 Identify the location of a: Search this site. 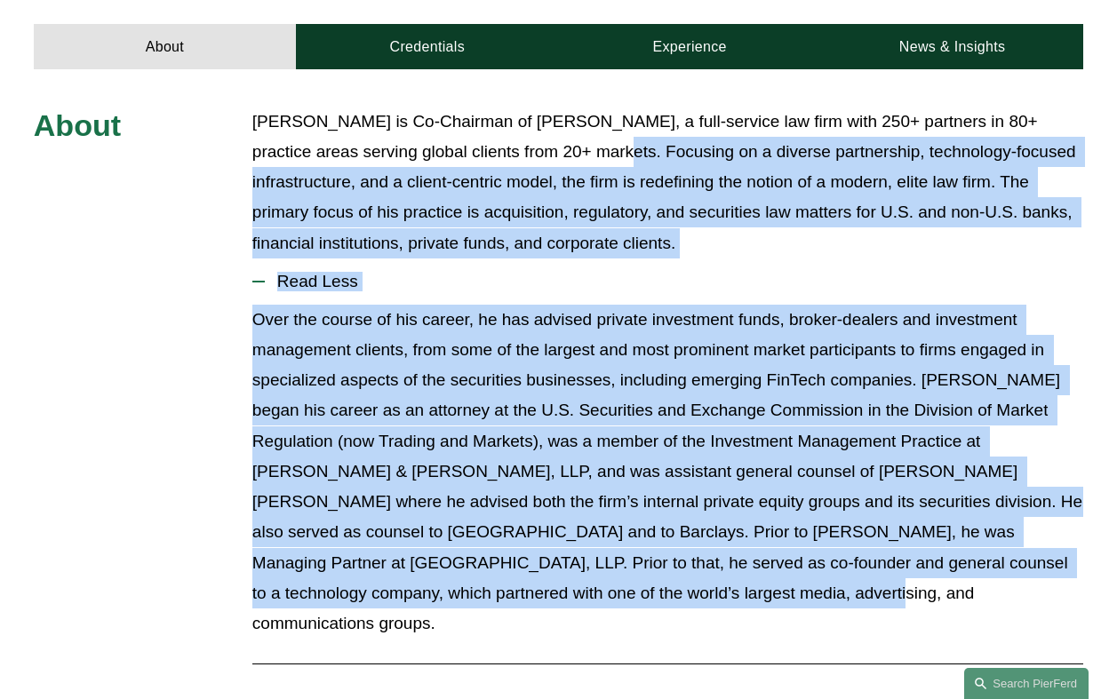
(1027, 683).